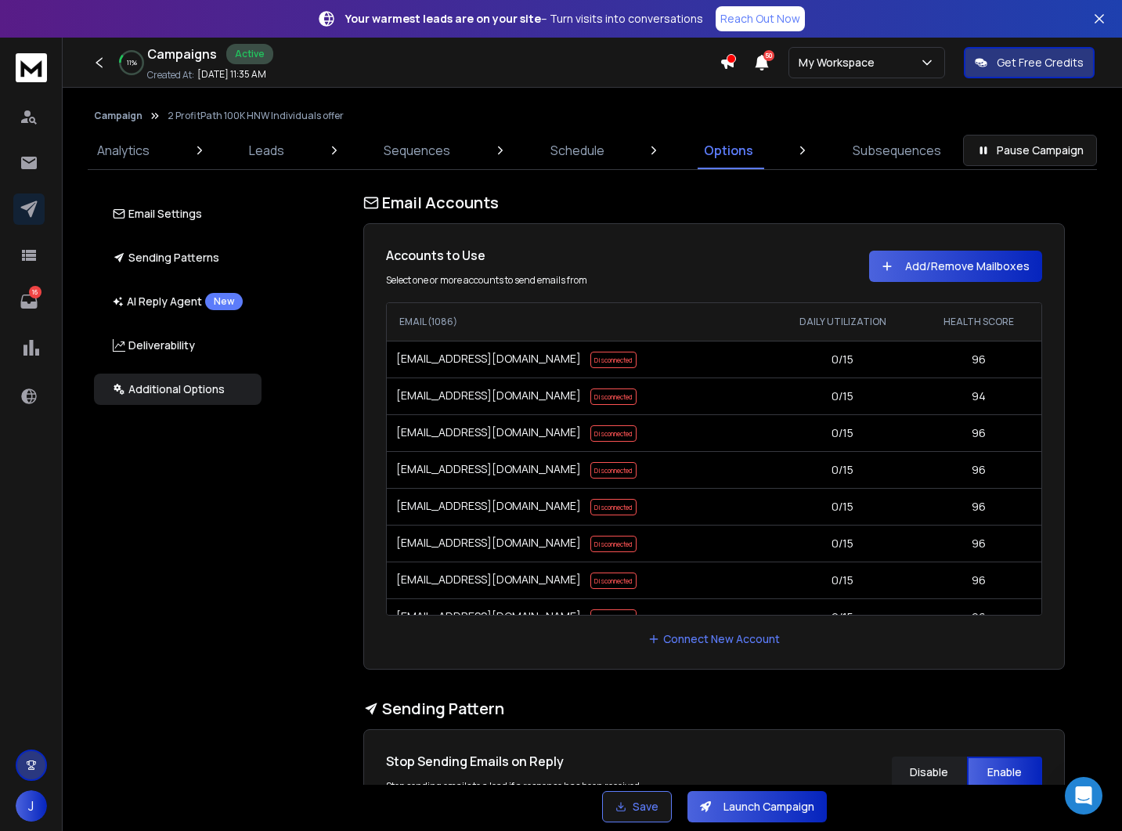  I want to click on p: Email Settings, so click(157, 214).